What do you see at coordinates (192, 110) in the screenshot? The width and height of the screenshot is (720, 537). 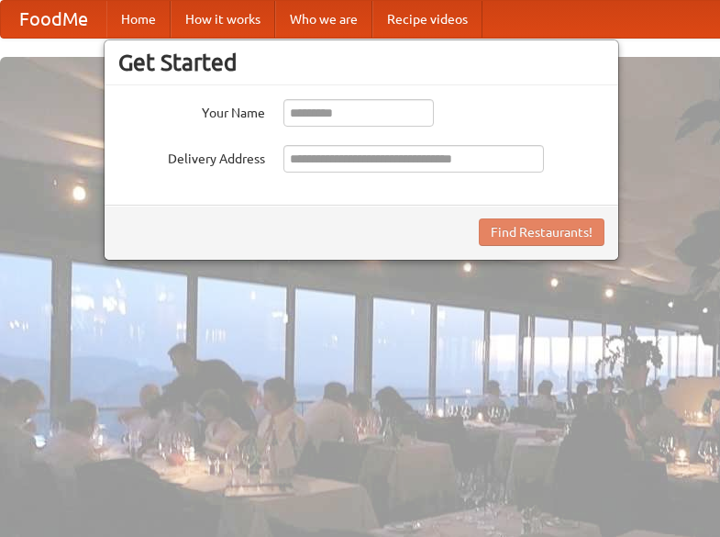 I see `label: Your Name` at bounding box center [192, 110].